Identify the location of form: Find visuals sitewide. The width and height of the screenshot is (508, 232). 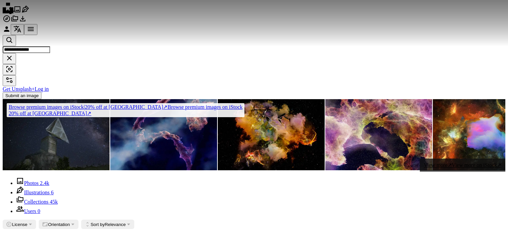
(254, 55).